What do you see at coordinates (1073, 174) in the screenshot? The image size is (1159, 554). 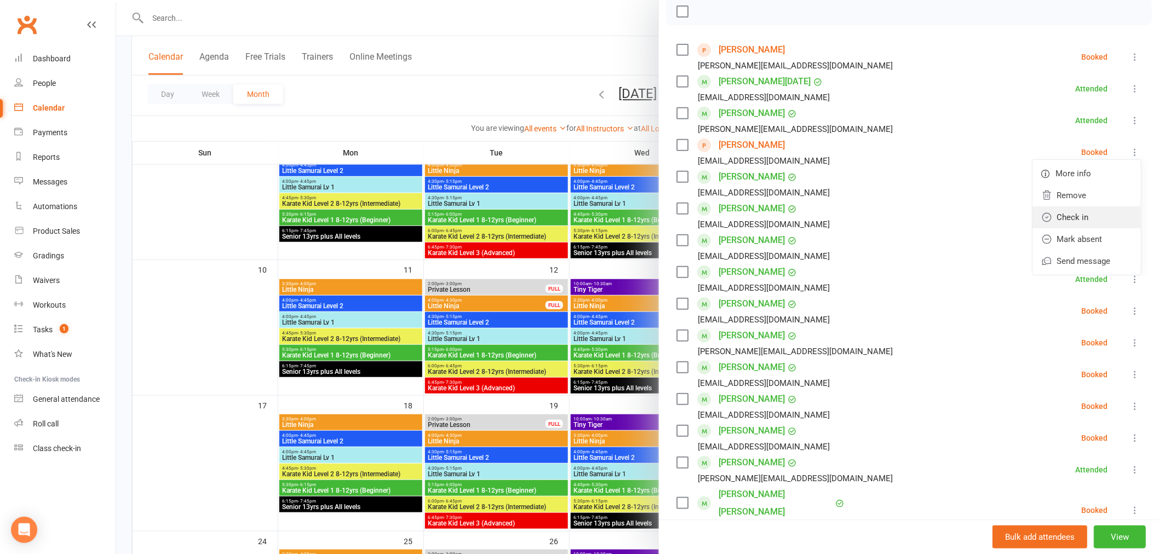 I see `span: More info` at bounding box center [1073, 174].